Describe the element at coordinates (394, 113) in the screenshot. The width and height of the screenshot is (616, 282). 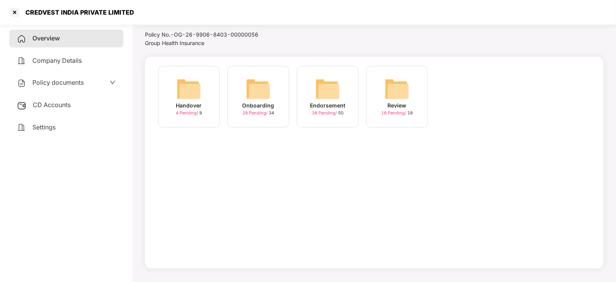
I see `span: 18 Pending /` at that location.